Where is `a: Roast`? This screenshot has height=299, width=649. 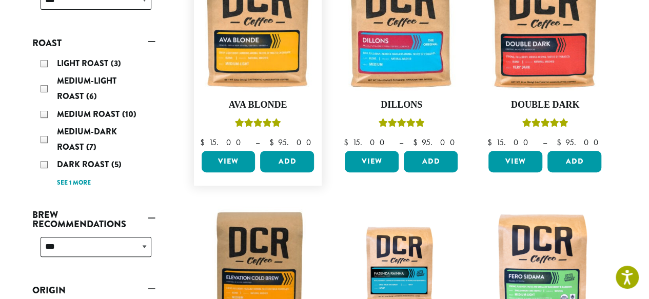
a: Roast is located at coordinates (94, 43).